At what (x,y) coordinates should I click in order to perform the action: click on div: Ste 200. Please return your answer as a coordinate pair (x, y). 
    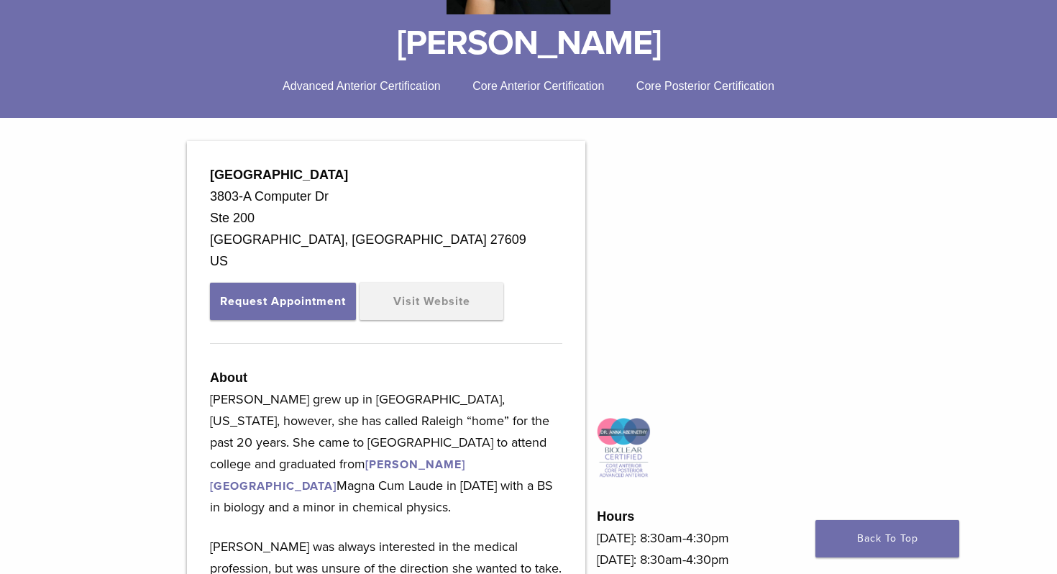
    Looking at the image, I should click on (386, 218).